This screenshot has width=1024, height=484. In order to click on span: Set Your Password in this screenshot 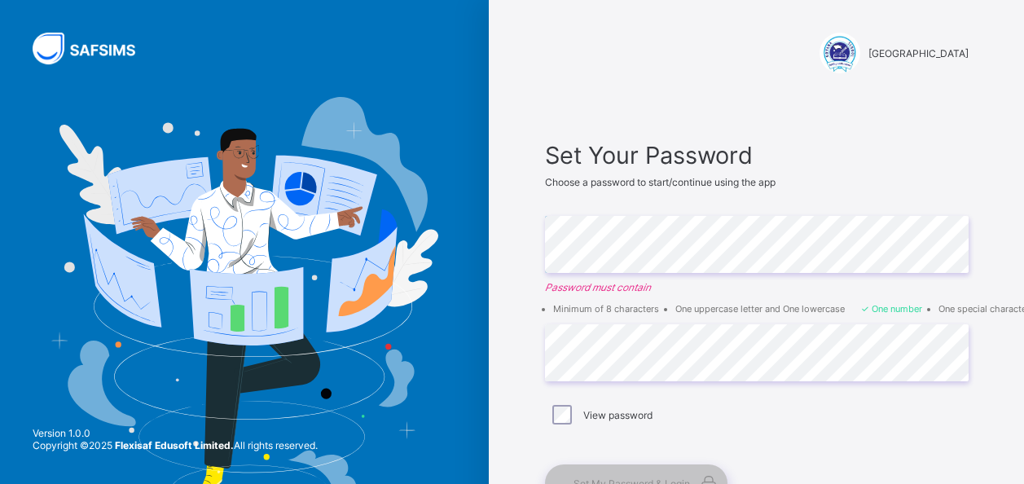, I will do `click(757, 155)`.